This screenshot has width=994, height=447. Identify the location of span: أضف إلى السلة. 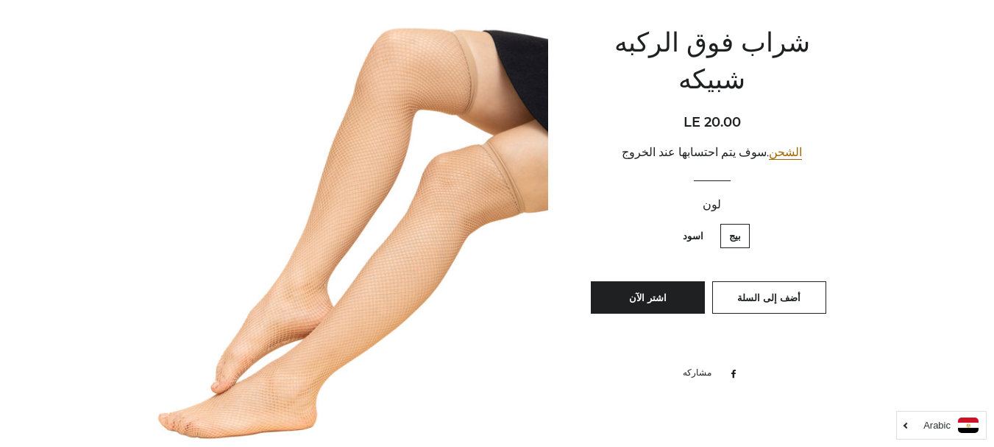
(769, 297).